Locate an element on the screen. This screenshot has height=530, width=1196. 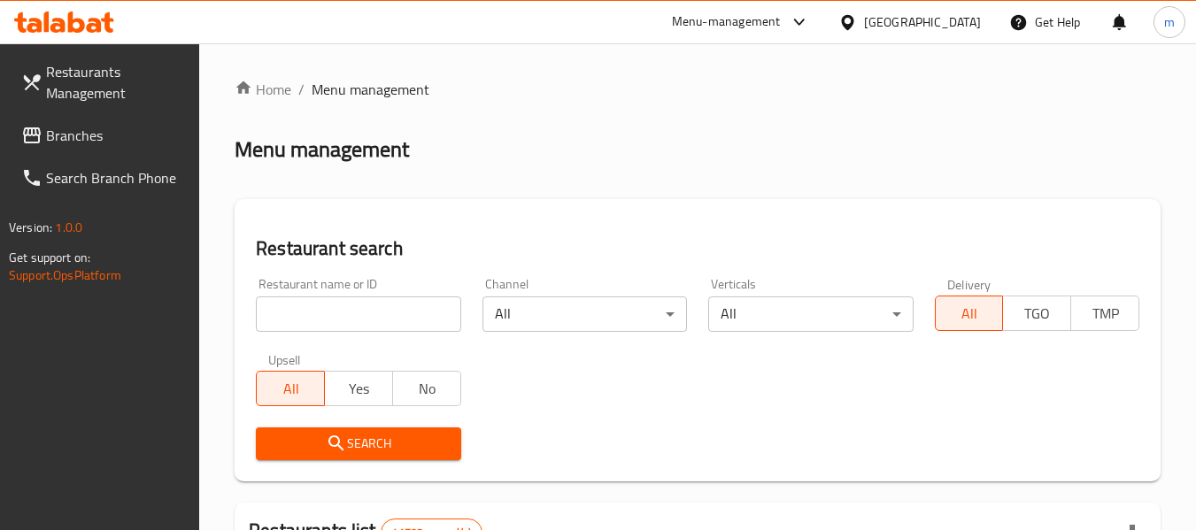
a: Search Branch Phone is located at coordinates (104, 178).